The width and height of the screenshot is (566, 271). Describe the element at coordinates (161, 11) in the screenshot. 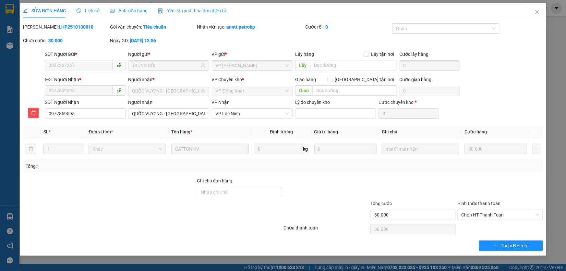

I see `img: icon` at that location.